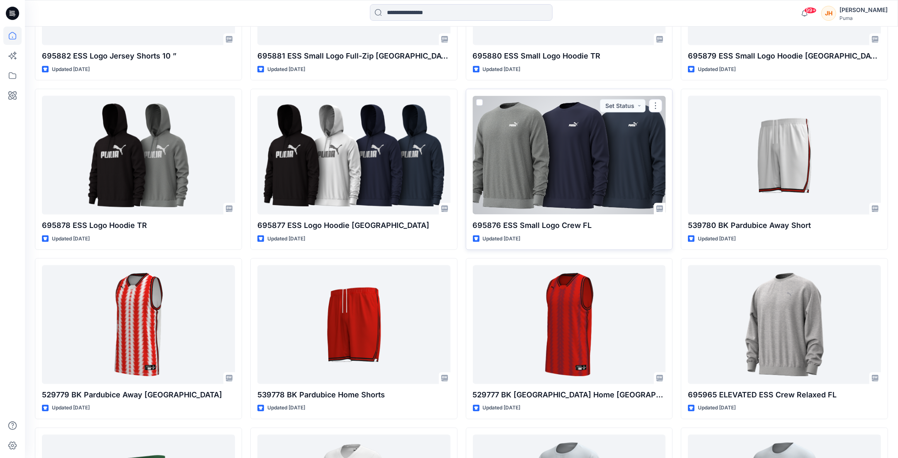 This screenshot has width=898, height=458. Describe the element at coordinates (569, 56) in the screenshot. I see `p: 695880 ESS Small Logo Hoodie TR` at that location.